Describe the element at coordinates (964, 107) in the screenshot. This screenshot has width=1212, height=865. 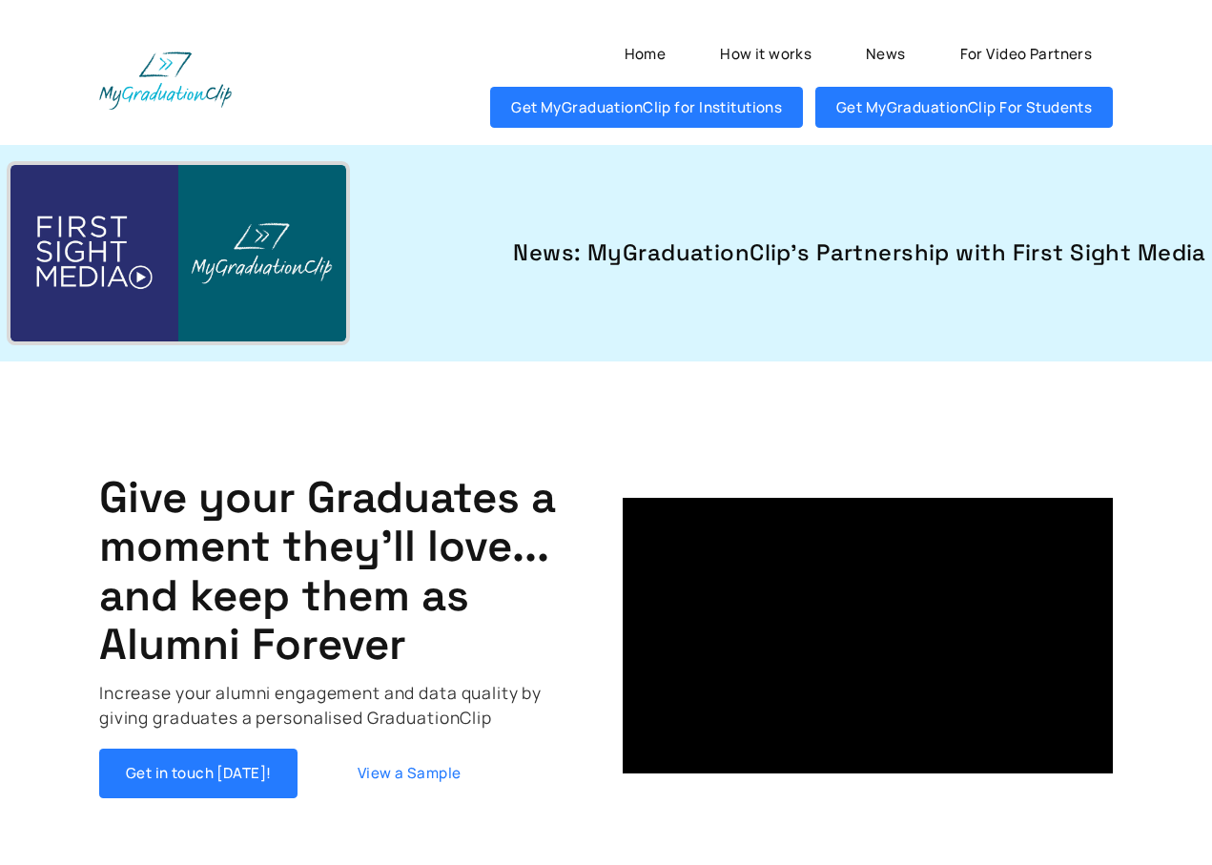
I see `a: Get MyGraduationClip For Students` at that location.